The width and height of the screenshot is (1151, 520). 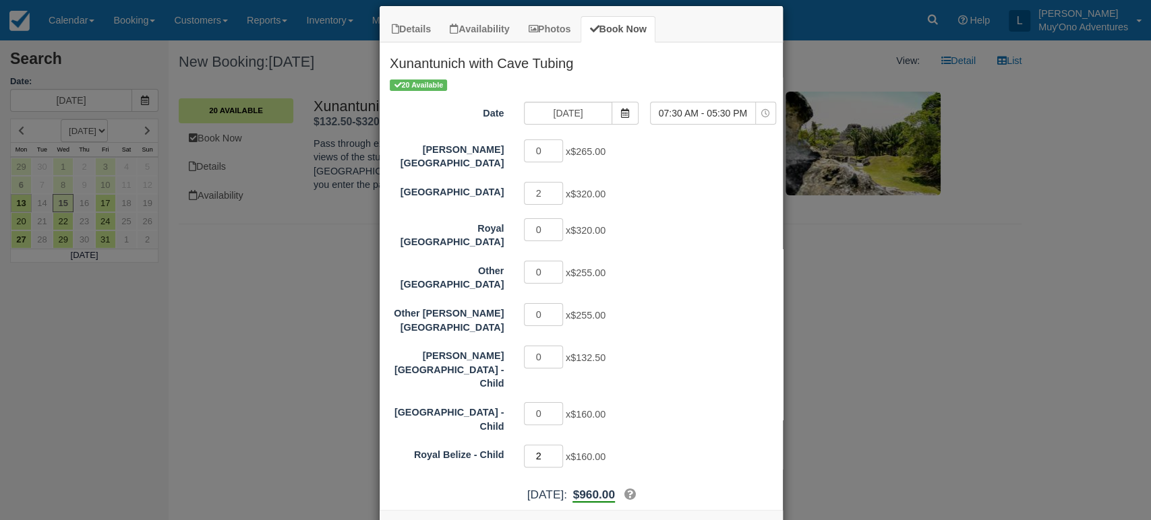 I want to click on label: Thatch Caye Resort - Child, so click(x=446, y=417).